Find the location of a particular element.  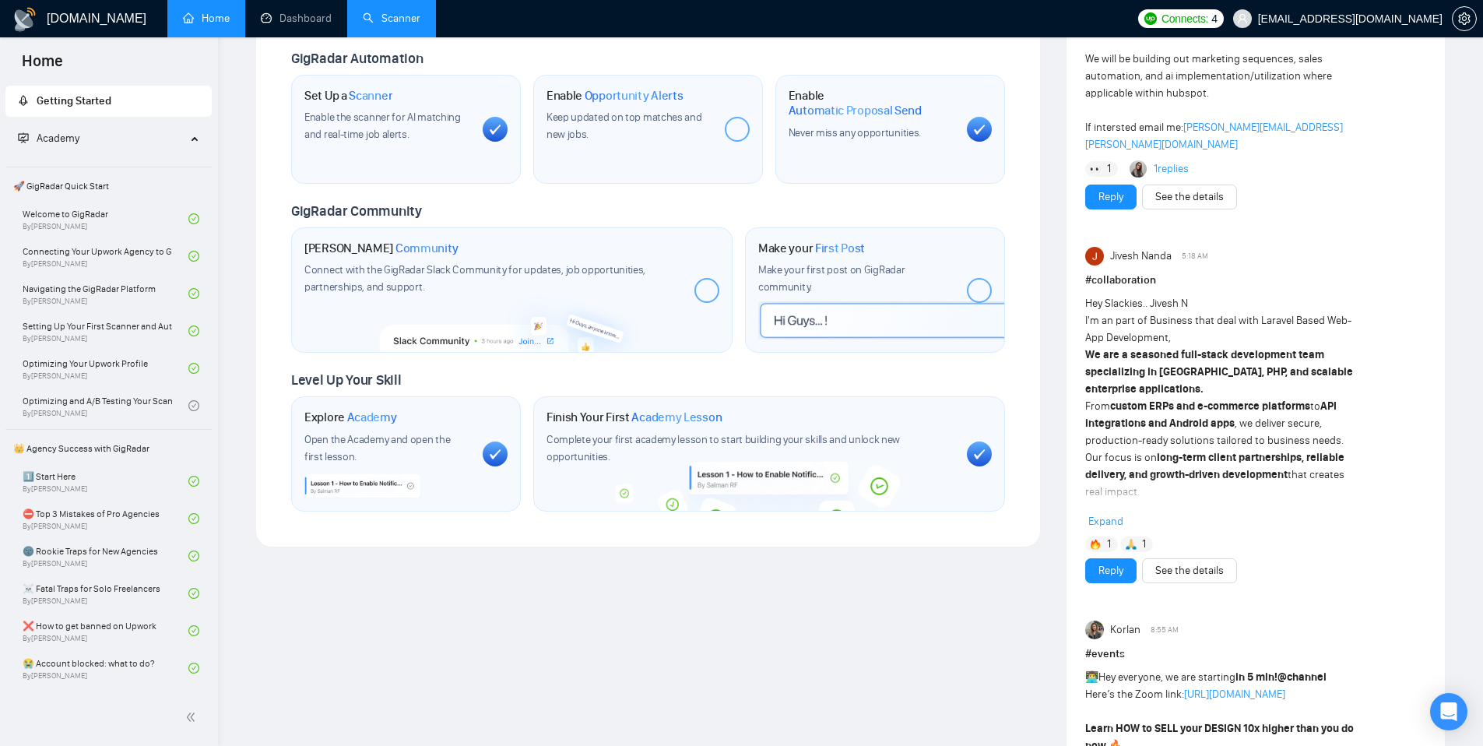

span: Never miss any opportunities. is located at coordinates (855, 132).